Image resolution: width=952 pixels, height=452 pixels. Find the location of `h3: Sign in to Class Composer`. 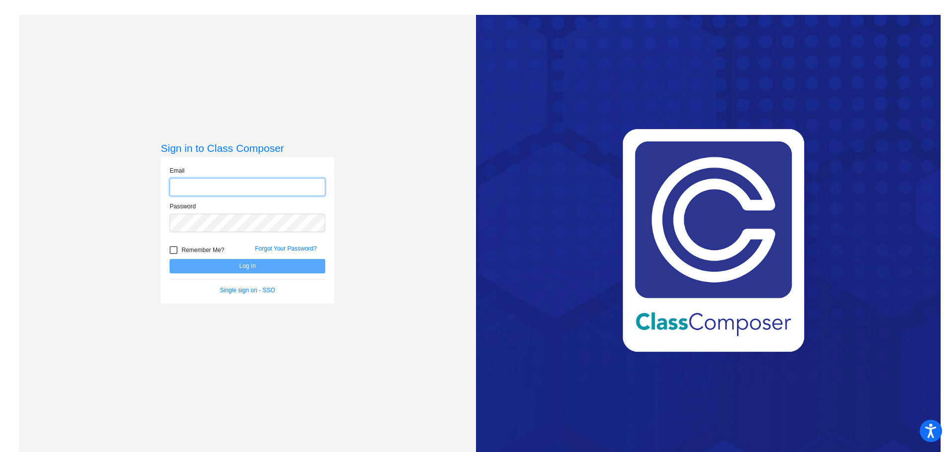

h3: Sign in to Class Composer is located at coordinates (247, 148).